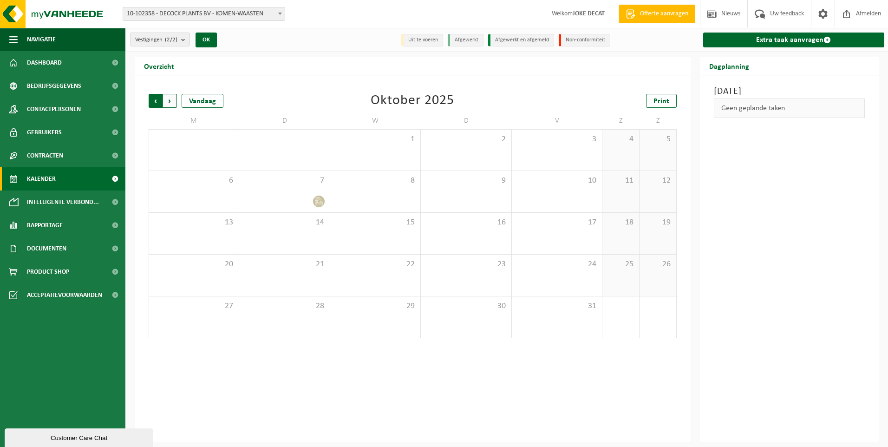 Image resolution: width=888 pixels, height=447 pixels. Describe the element at coordinates (557, 223) in the screenshot. I see `span: 17` at that location.